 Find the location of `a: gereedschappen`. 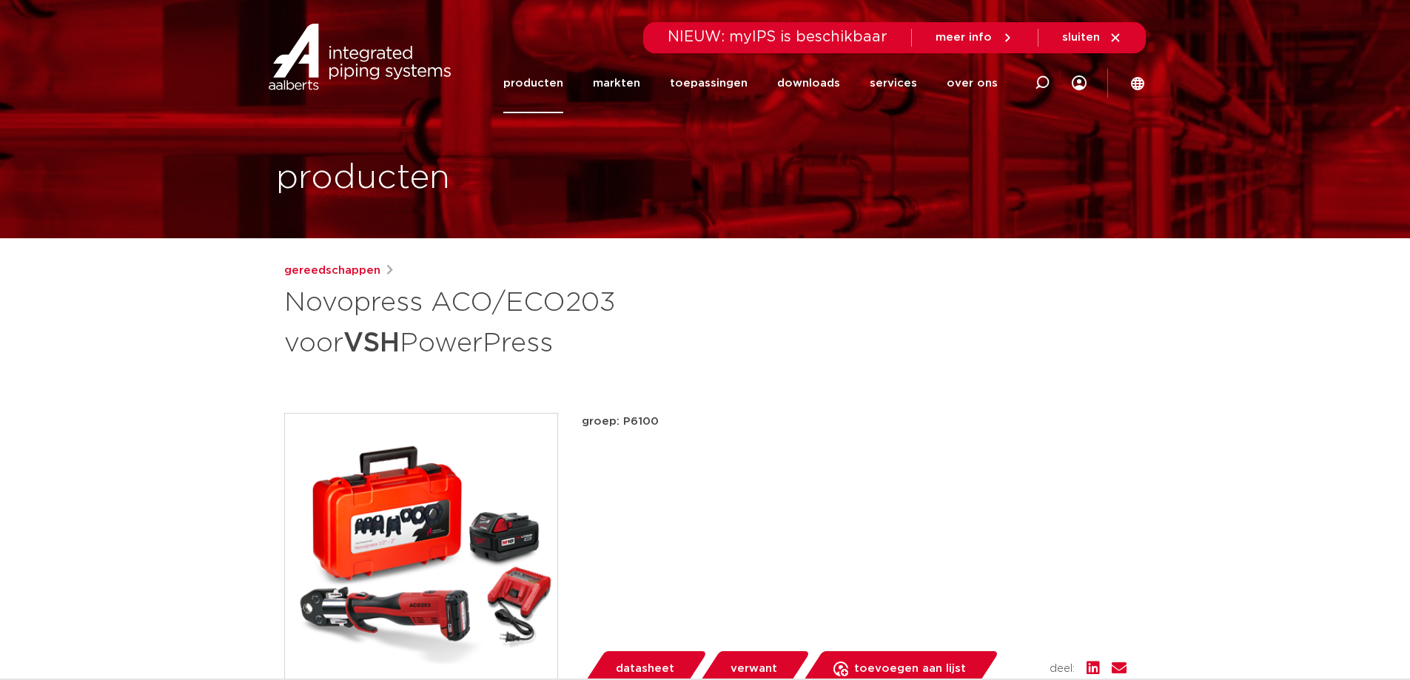

a: gereedschappen is located at coordinates (332, 271).